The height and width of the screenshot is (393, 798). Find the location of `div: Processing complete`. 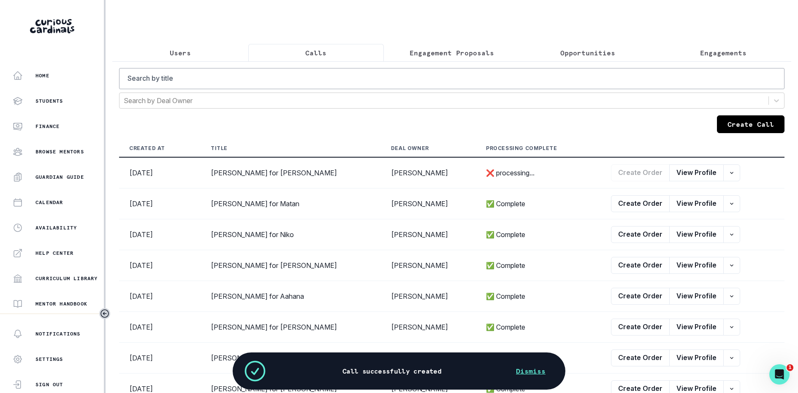

div: Processing complete is located at coordinates (522, 148).